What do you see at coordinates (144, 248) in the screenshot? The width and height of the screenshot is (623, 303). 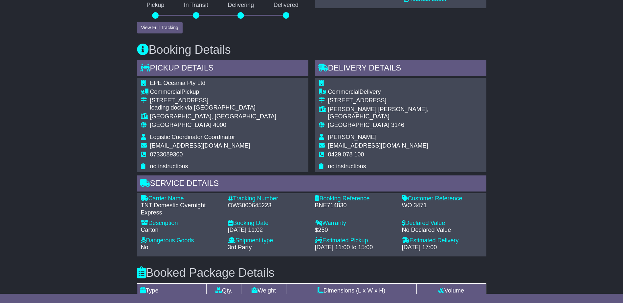 I see `span: No` at bounding box center [144, 248].